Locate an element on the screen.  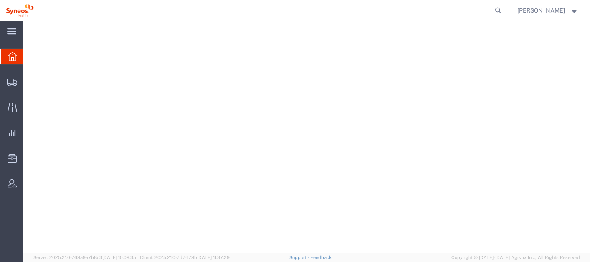
span: Server: 2025.21.0-769a9a7b8c3 is located at coordinates (85, 257).